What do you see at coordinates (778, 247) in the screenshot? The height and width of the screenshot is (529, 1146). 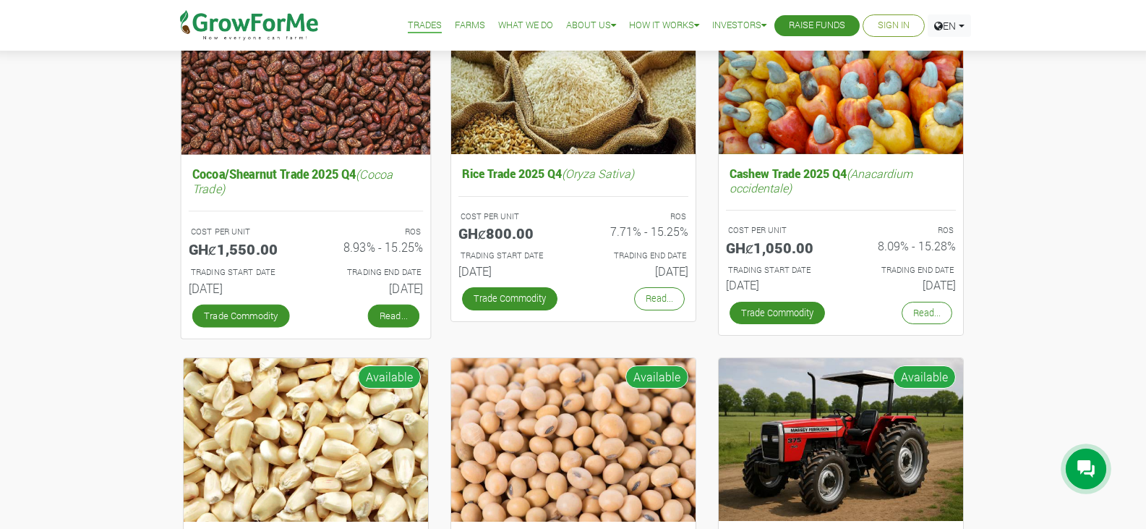 I see `h5: GHȼ1,050.00` at bounding box center [778, 247].